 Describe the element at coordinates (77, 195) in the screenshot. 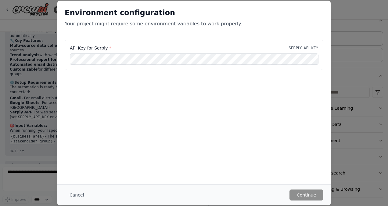

I see `button: Cancel` at that location.